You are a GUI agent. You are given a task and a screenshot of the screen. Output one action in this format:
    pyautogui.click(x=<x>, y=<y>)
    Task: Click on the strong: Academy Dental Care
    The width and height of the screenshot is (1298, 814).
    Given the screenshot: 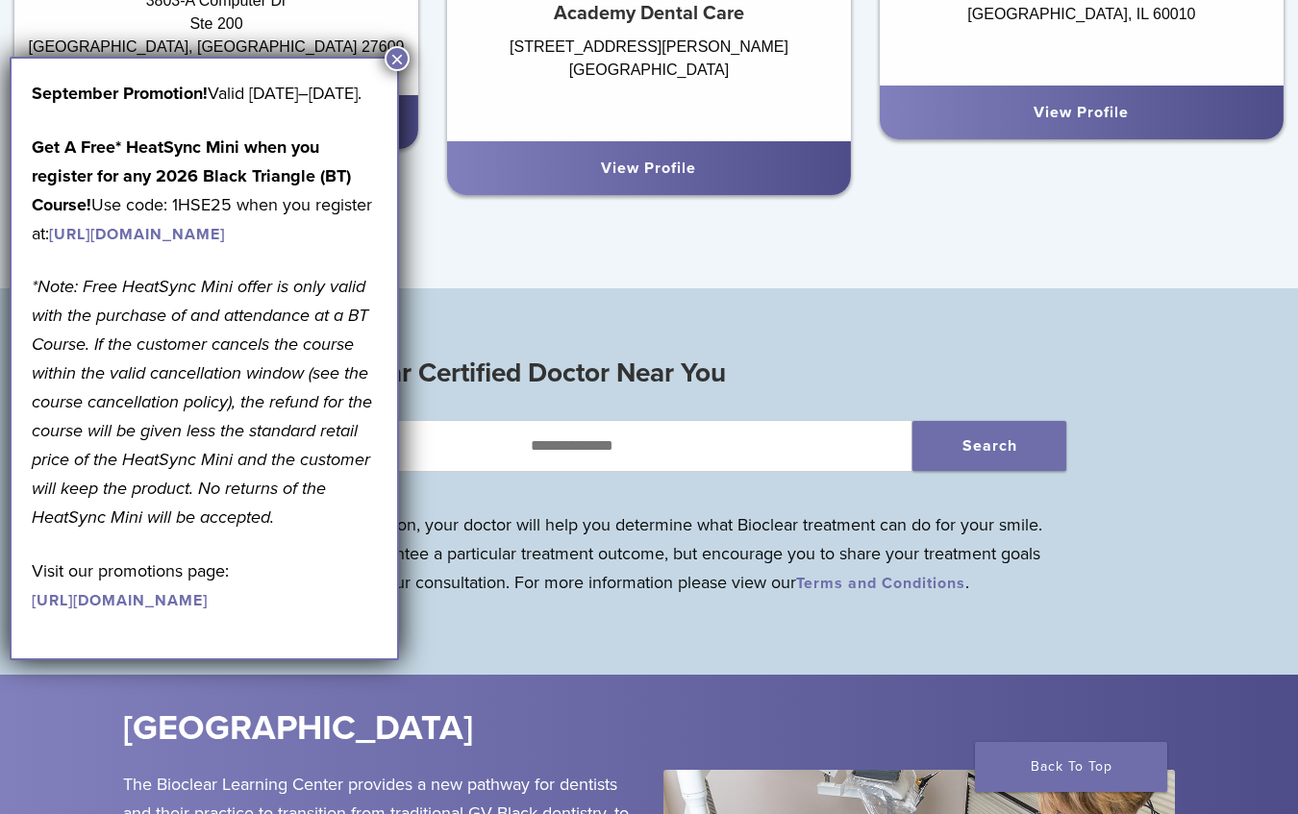 What is the action you would take?
    pyautogui.click(x=649, y=13)
    